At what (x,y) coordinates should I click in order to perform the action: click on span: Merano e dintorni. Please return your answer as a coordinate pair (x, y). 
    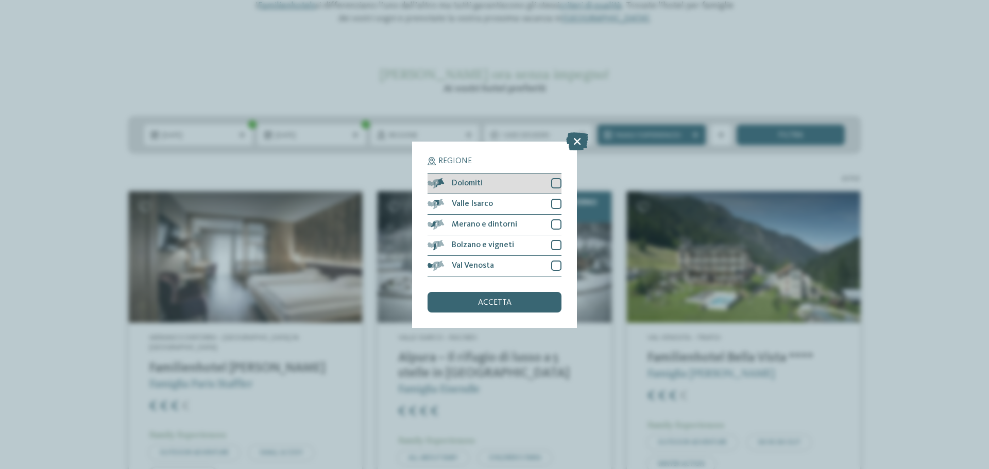
    Looking at the image, I should click on (484, 225).